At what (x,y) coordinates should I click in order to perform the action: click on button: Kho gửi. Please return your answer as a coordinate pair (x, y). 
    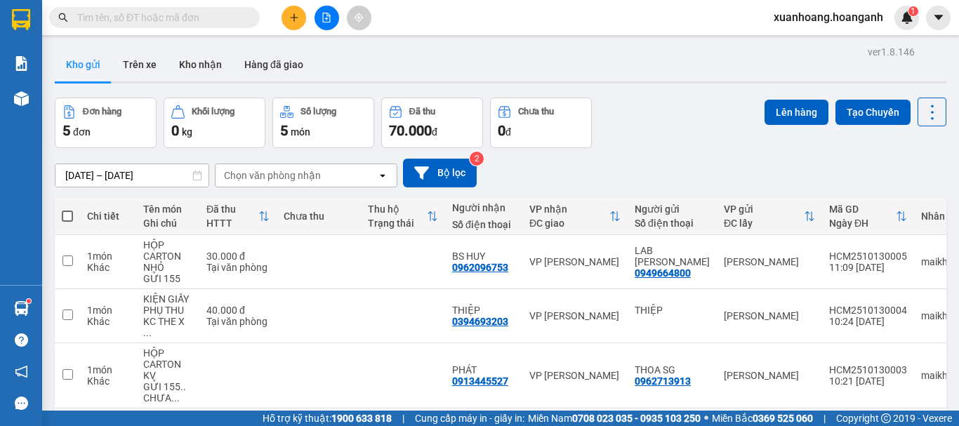
    Looking at the image, I should click on (83, 65).